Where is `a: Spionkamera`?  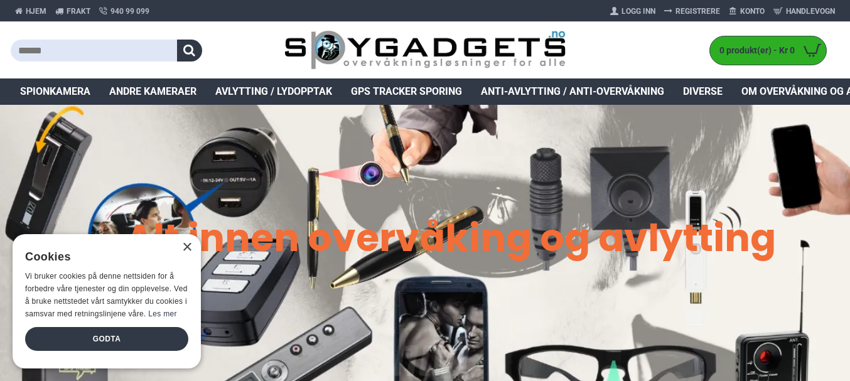 a: Spionkamera is located at coordinates (55, 92).